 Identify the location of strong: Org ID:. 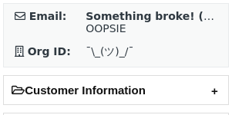
(49, 52).